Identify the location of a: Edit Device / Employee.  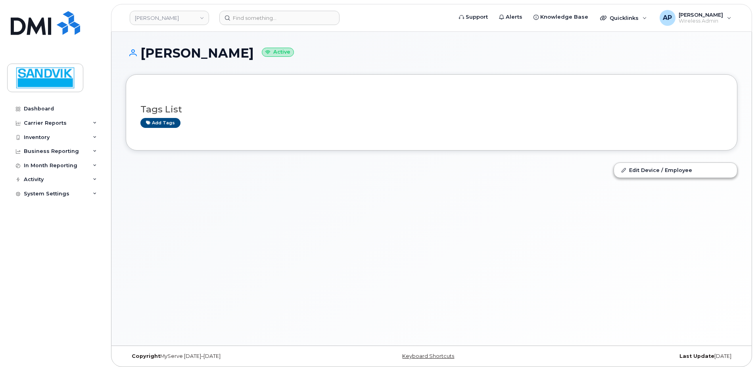
(676, 170).